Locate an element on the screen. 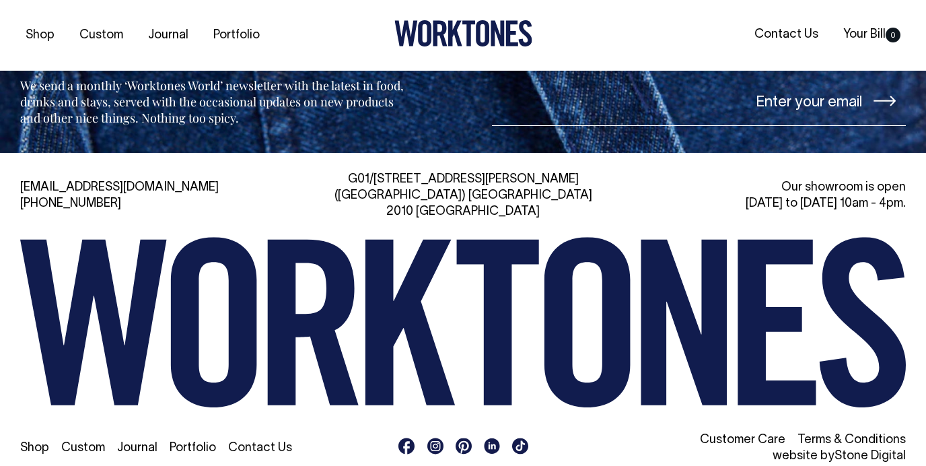 The image size is (926, 466). span: 0 is located at coordinates (893, 35).